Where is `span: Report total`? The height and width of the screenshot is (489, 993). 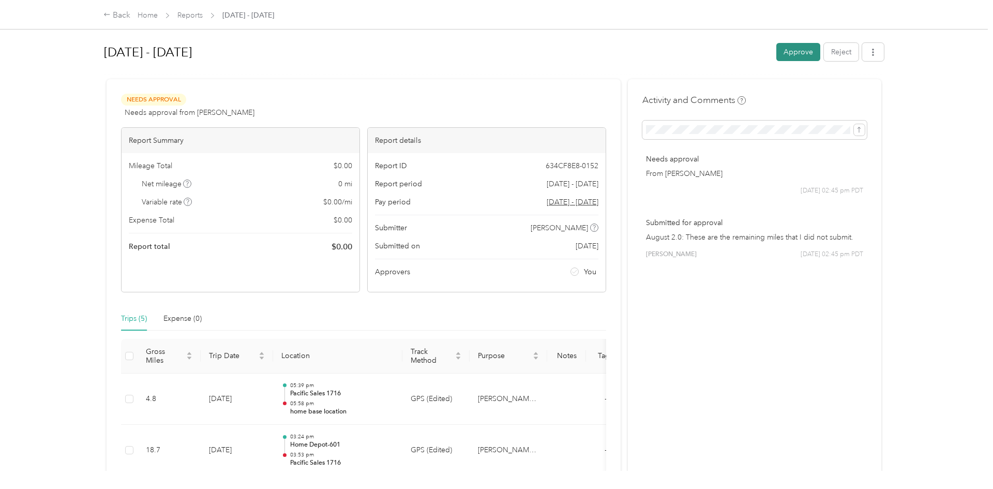 span: Report total is located at coordinates (149, 246).